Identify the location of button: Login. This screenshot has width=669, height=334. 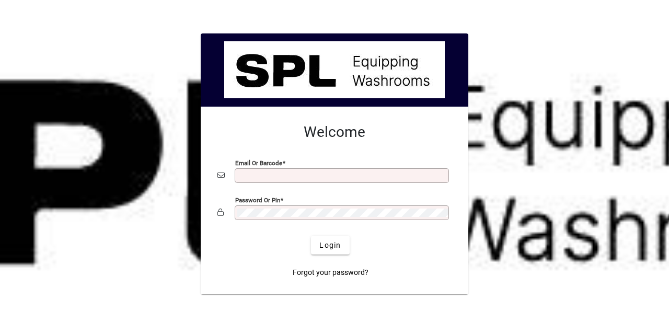
(330, 245).